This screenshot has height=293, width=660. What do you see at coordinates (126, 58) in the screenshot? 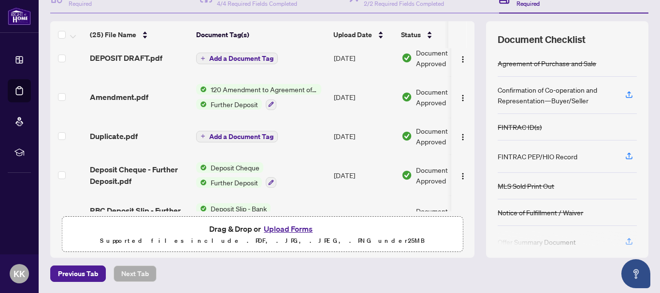
I see `span: DEPOSIT DRAFT.pdf` at bounding box center [126, 58].